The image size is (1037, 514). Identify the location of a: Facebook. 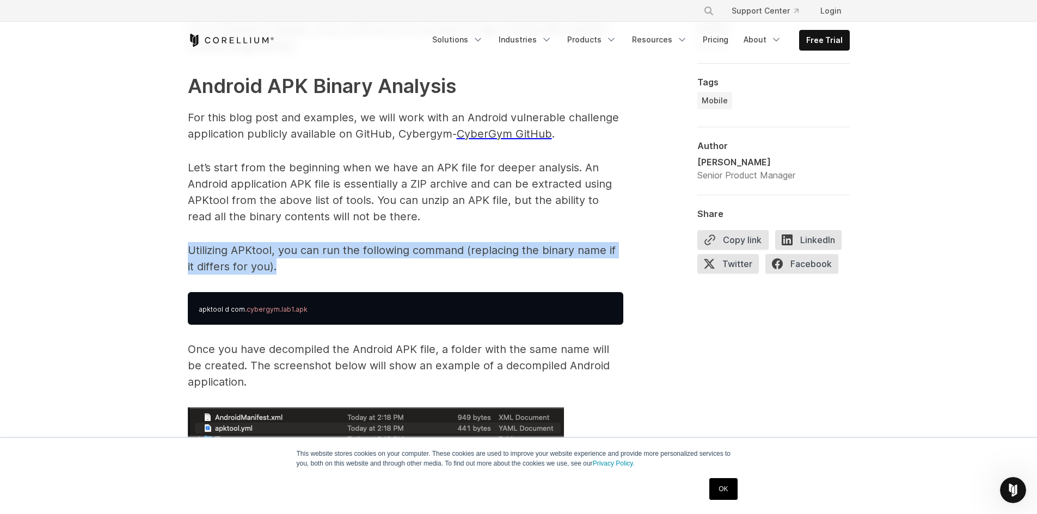
(805, 266).